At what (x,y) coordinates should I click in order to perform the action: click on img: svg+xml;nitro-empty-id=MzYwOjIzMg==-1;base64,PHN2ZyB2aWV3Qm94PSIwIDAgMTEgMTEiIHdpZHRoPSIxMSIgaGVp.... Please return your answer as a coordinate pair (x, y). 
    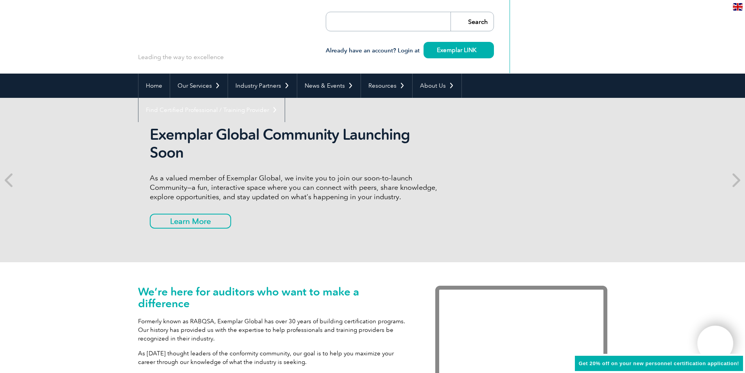
    Looking at the image, I should click on (478, 50).